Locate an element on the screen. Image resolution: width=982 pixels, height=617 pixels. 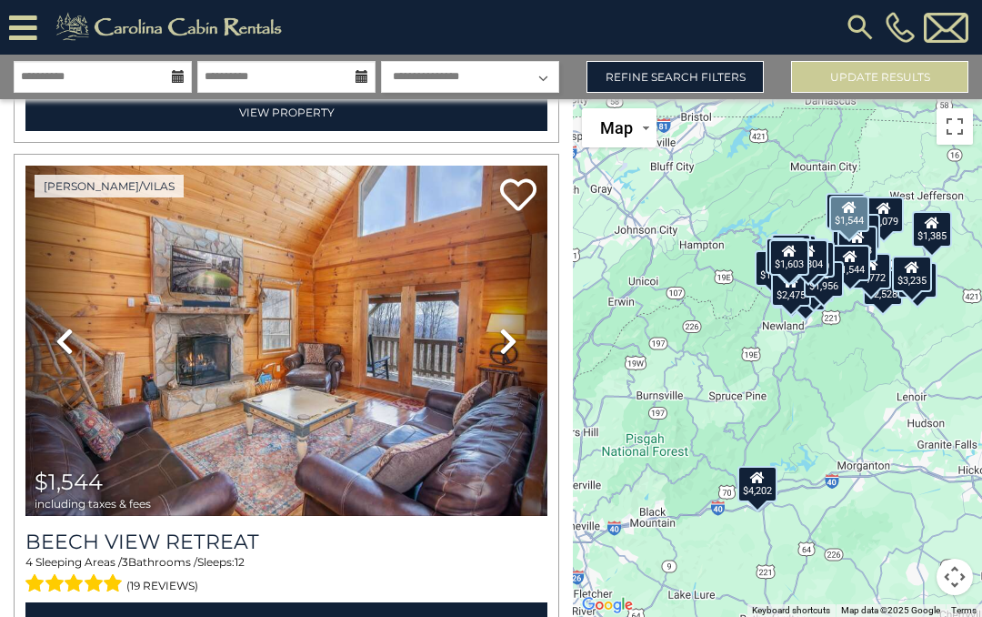
img: Khaki-logo.png is located at coordinates (172, 27).